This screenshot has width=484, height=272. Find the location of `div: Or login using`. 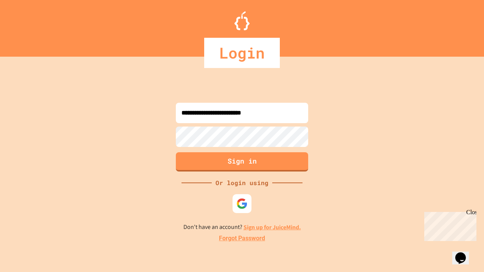

div: Or login using is located at coordinates (242, 183).